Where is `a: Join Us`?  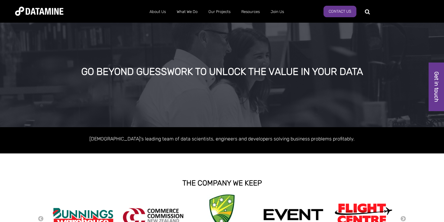
a: Join Us is located at coordinates (277, 12).